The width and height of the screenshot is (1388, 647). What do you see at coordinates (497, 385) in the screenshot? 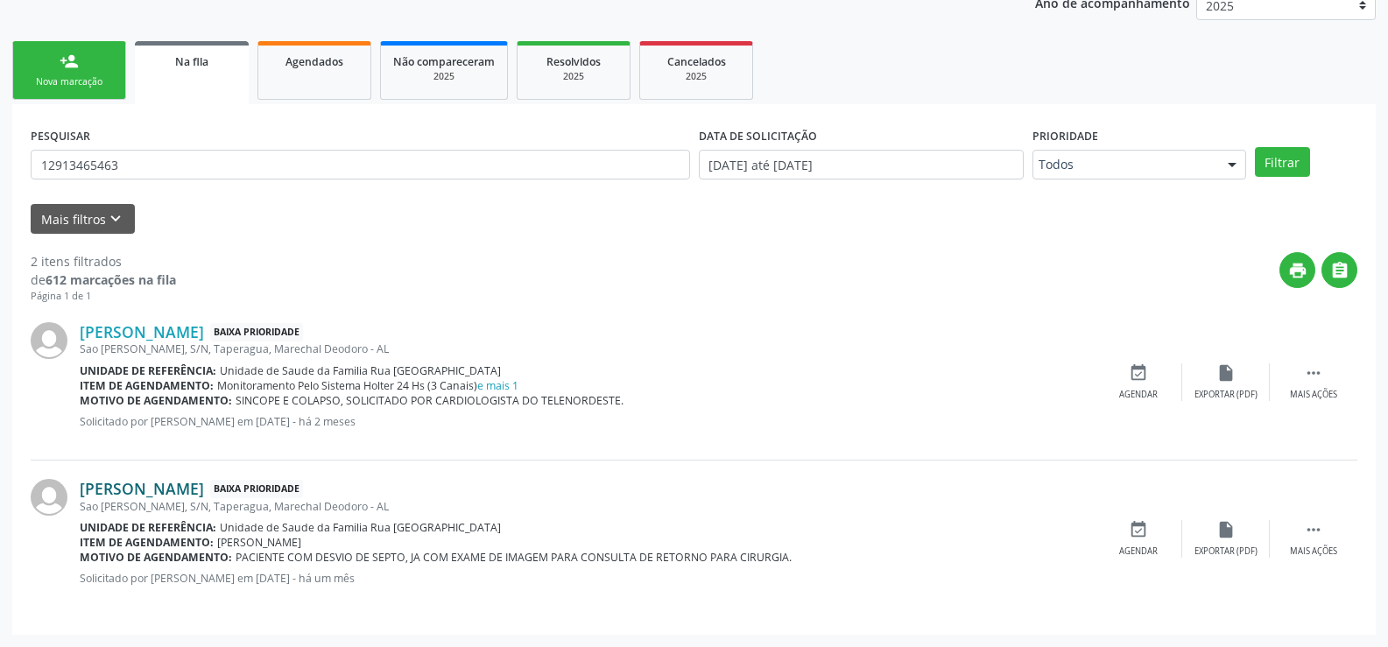
I see `a: e mais 1` at bounding box center [497, 385].